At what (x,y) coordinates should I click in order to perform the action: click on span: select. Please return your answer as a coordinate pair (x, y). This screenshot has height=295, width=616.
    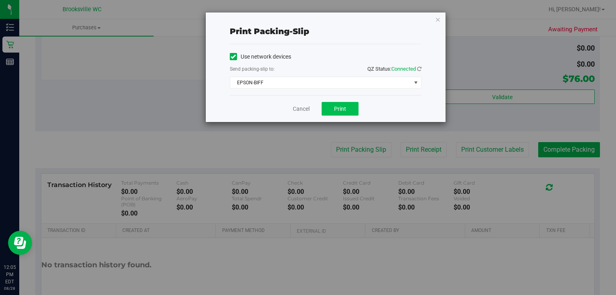
    Looking at the image, I should click on (415, 83).